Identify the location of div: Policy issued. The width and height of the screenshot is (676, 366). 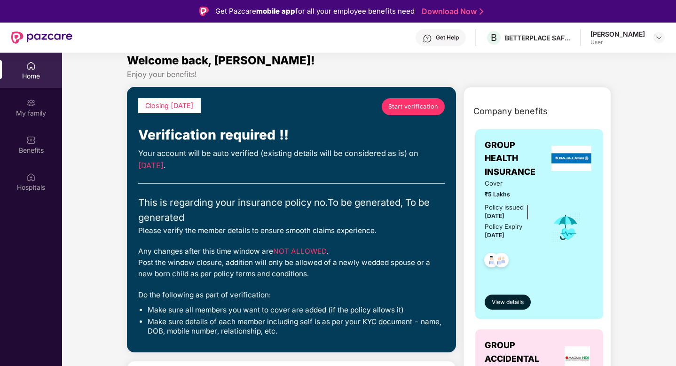
(504, 207).